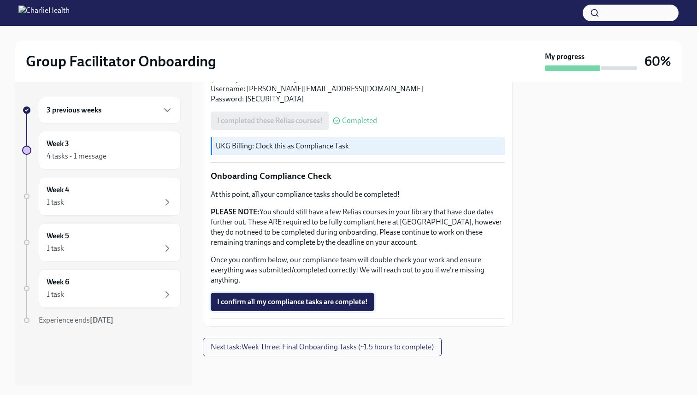  I want to click on span: Experience ends, so click(76, 320).